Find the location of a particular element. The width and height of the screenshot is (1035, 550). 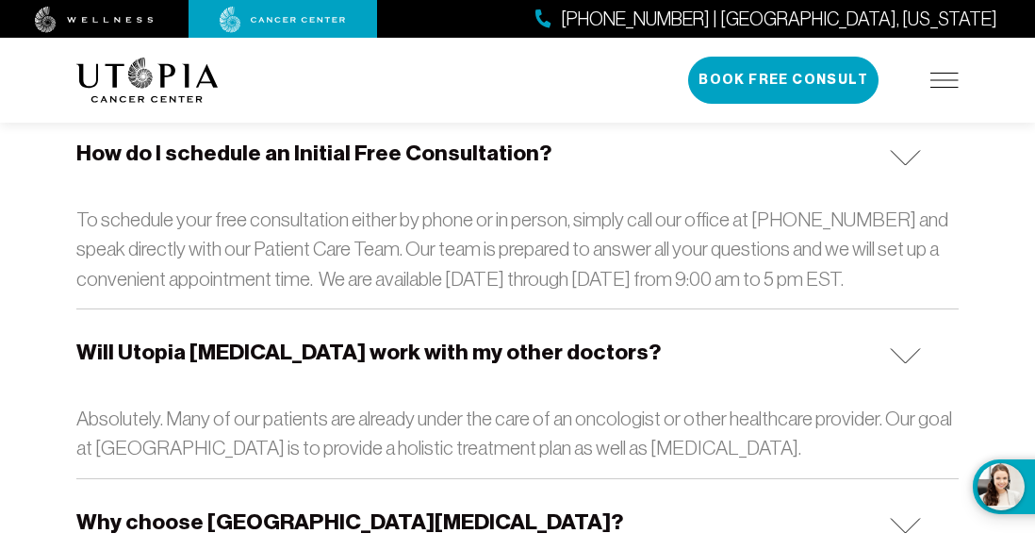

button: Book Free Consult is located at coordinates (784, 80).